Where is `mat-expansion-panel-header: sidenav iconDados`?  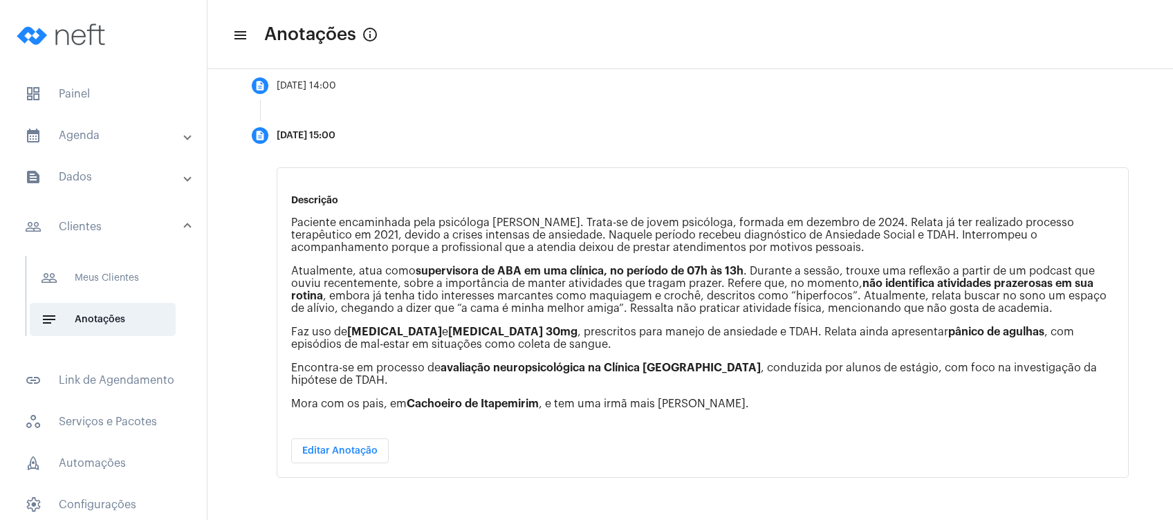 mat-expansion-panel-header: sidenav iconDados is located at coordinates (107, 177).